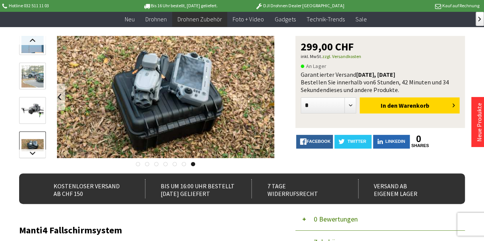  Describe the element at coordinates (380, 82) in the screenshot. I see `div: Garantierter Versand Bestellen Sie innerhalb von dieses und andere Produkte.` at that location.